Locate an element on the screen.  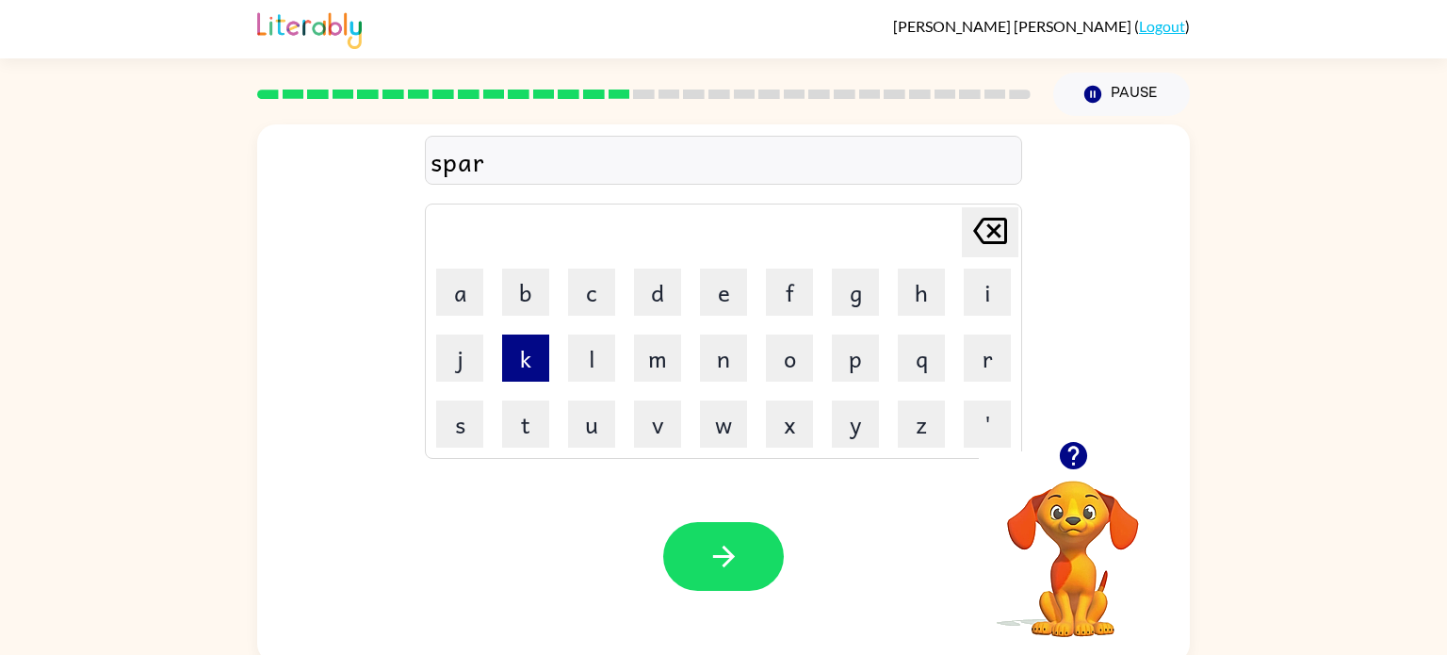
video: Your browser must support playing .mp4 files to use Literably. Please try using another browser. is located at coordinates (1073, 546).